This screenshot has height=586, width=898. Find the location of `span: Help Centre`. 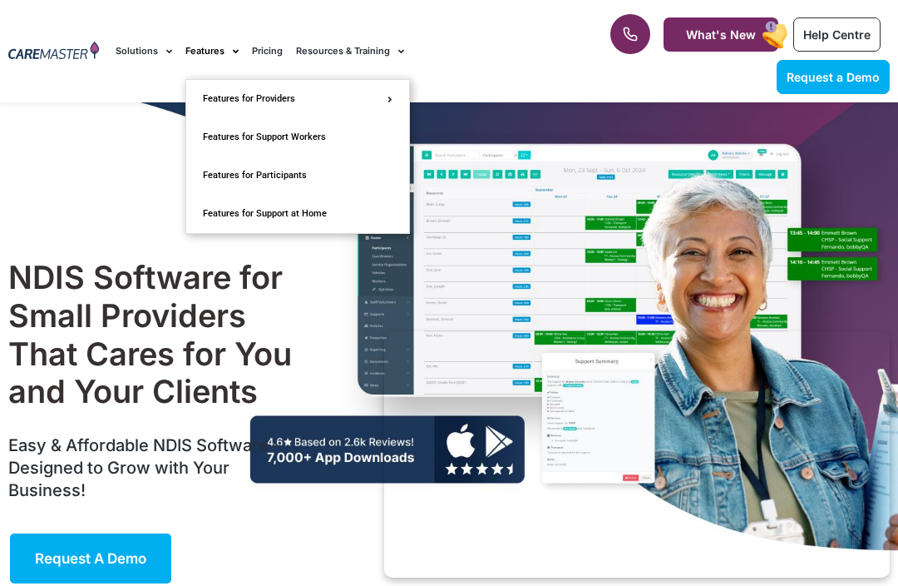

span: Help Centre is located at coordinates (837, 34).